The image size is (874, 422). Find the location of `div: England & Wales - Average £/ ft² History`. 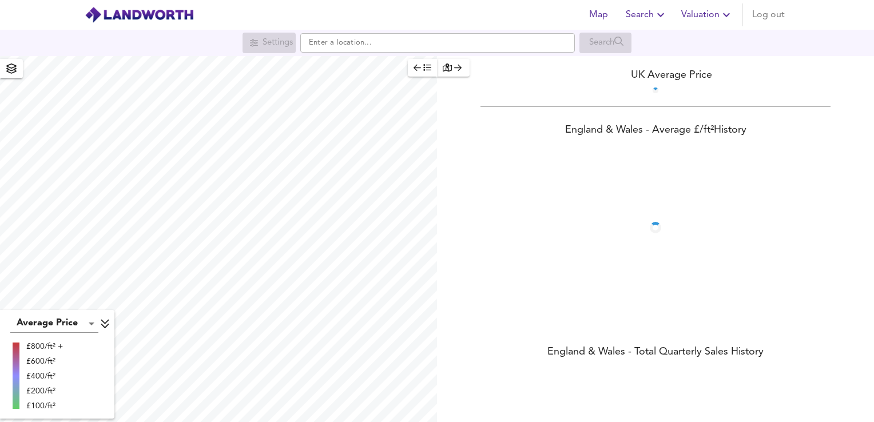

div: England & Wales - Average £/ ft² History is located at coordinates (656, 131).